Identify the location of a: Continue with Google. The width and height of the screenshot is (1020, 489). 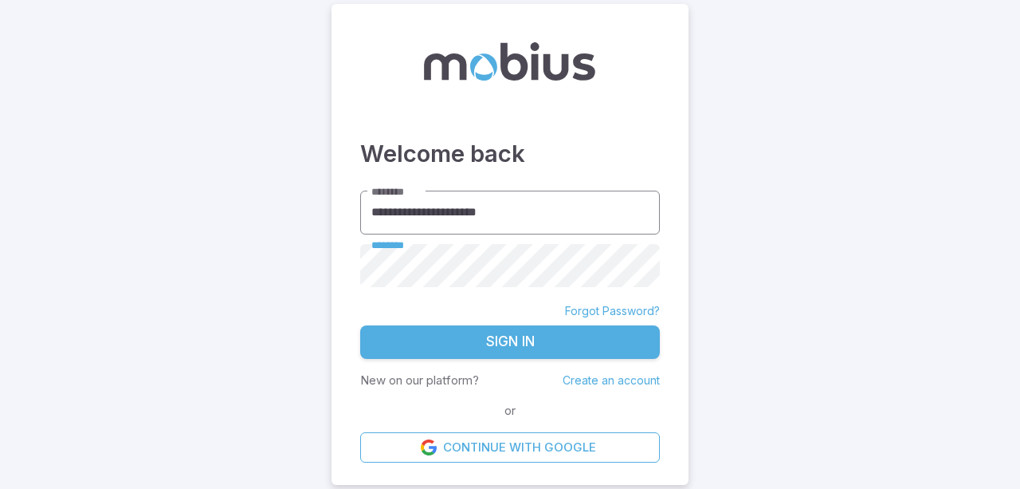
(510, 447).